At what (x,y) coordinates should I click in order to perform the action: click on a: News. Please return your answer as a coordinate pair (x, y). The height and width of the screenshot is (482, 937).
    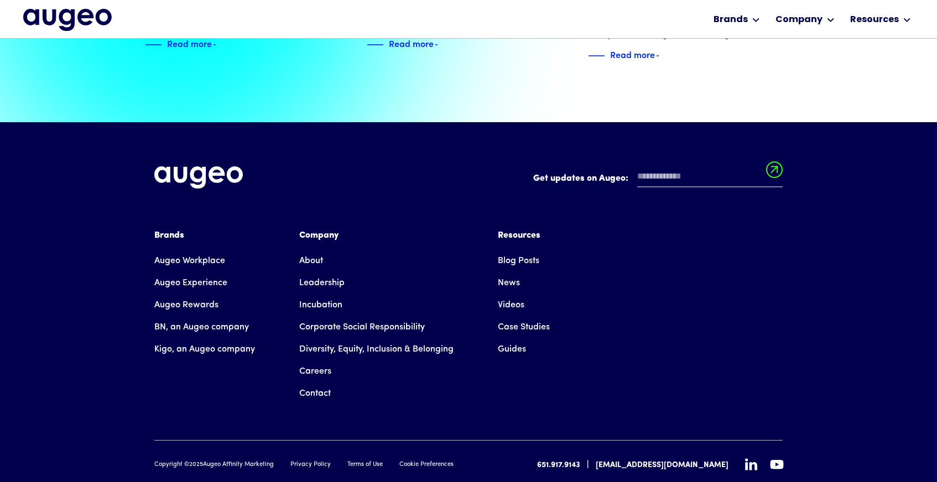
    Looking at the image, I should click on (509, 283).